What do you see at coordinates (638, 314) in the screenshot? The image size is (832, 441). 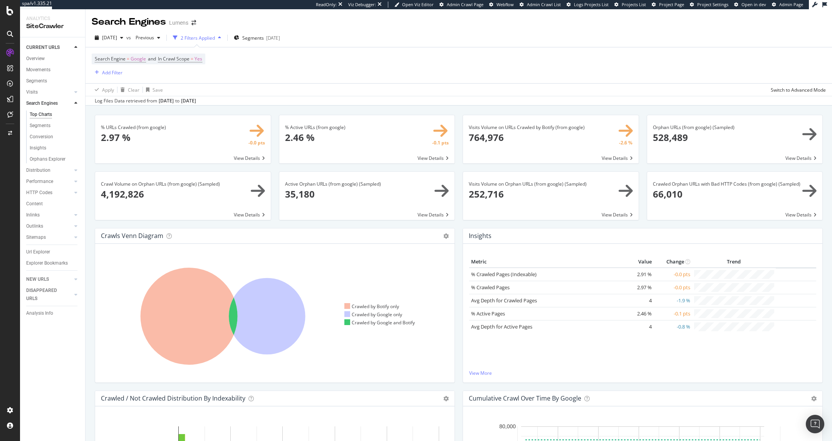 I see `td: 2.46 %` at bounding box center [638, 314].